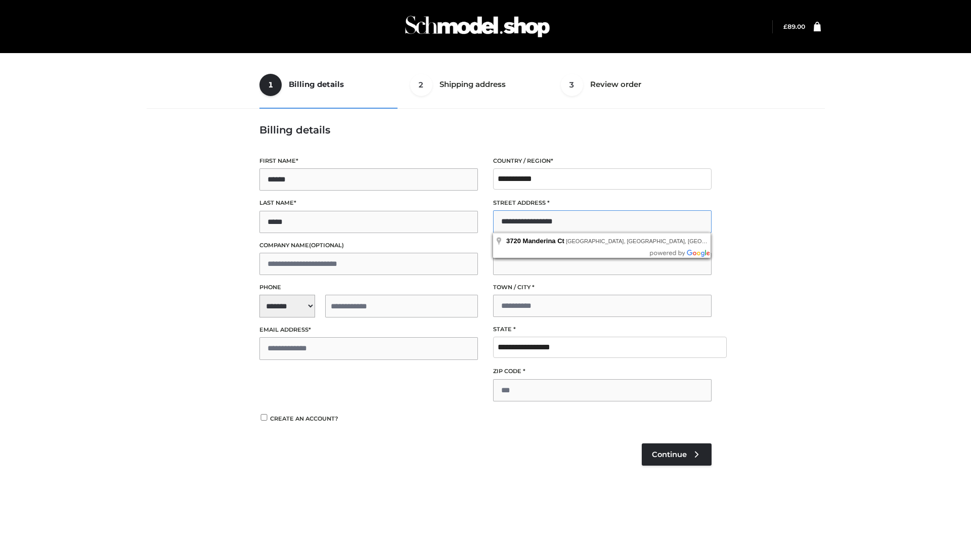 The width and height of the screenshot is (971, 546). What do you see at coordinates (603, 329) in the screenshot?
I see `label: State` at bounding box center [603, 329].